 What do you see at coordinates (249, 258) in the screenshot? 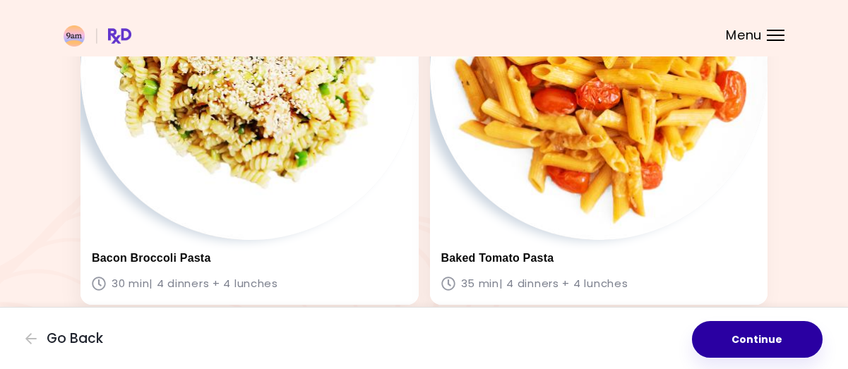
I see `h3: Bacon Broccoli Pasta` at bounding box center [249, 258].